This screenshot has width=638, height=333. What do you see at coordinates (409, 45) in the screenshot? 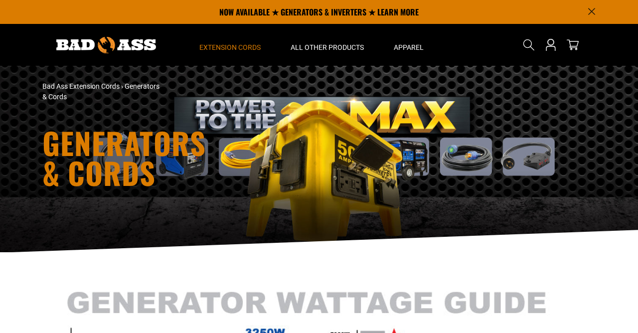
I see `summary: Apparel` at bounding box center [409, 45].